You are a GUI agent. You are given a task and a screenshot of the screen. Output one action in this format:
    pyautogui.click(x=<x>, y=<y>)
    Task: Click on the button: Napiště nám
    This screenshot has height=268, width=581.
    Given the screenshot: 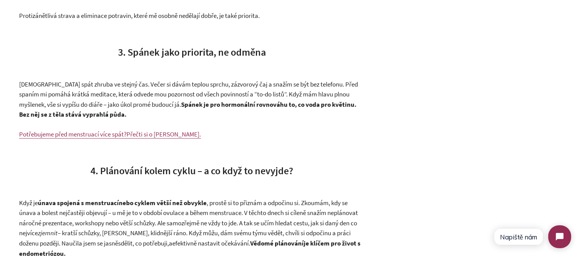 What is the action you would take?
    pyautogui.click(x=31, y=18)
    